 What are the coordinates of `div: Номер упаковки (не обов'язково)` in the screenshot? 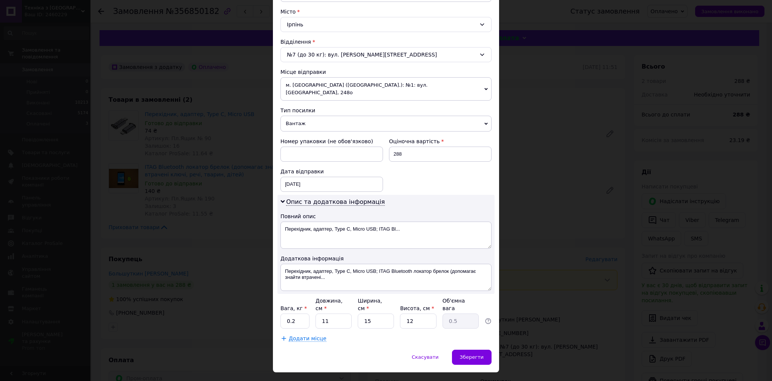 It's located at (332, 141).